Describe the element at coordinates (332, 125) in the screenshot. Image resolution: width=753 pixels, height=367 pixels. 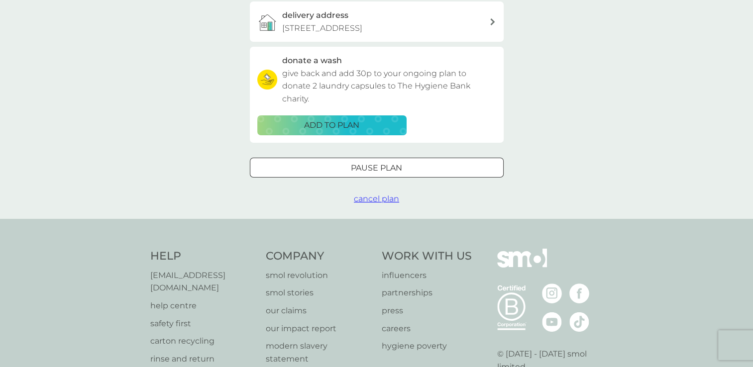
I see `button: ADD TO PLAN` at that location.